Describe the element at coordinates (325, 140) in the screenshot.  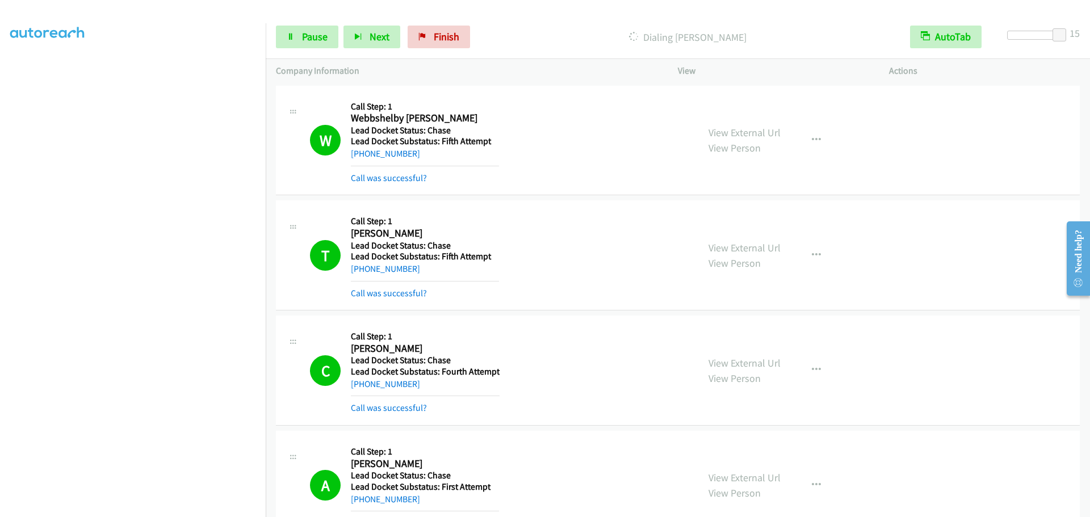
I see `h1: W` at that location.